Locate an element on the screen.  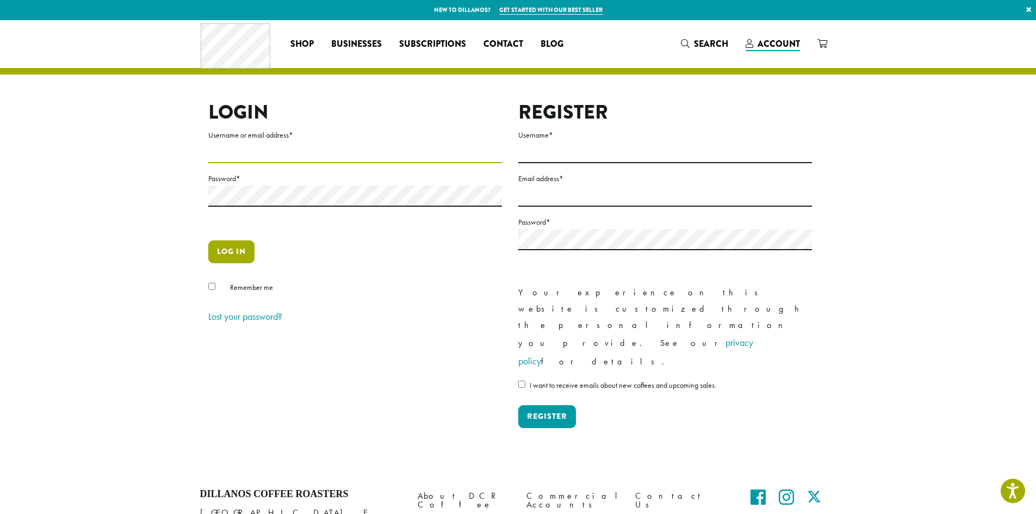
input: I want to receive emails about new coffees and upcoming sales. is located at coordinates (521, 384).